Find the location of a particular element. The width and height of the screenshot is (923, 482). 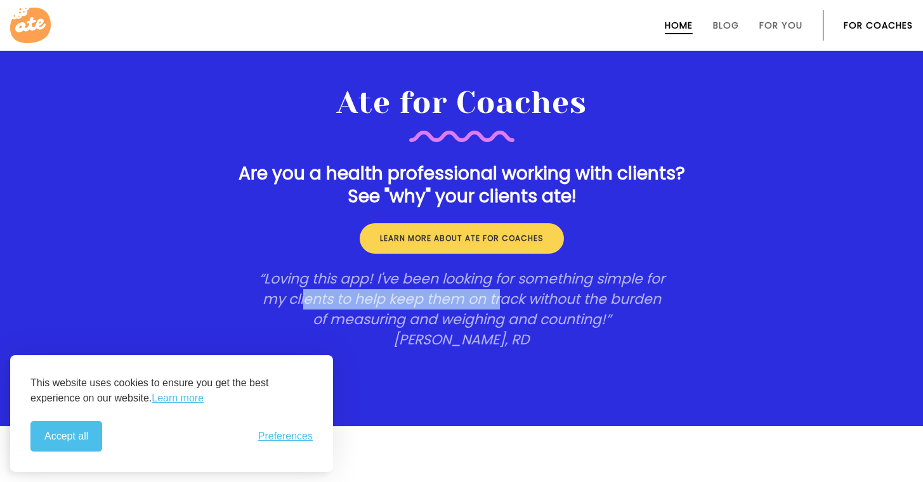

button: Toggle preferences is located at coordinates (286, 437).